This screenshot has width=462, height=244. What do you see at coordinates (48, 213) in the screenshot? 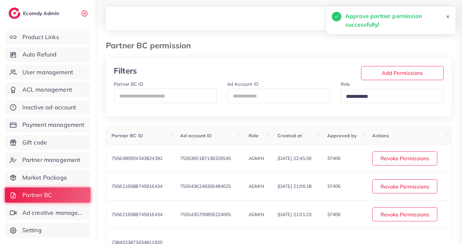
I see `a: Ad creative management` at bounding box center [48, 213].